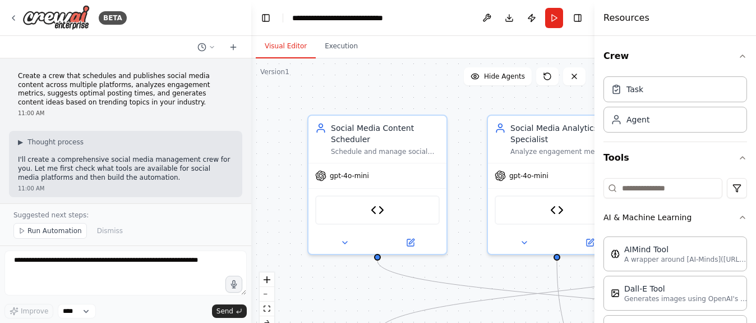  What do you see at coordinates (206, 47) in the screenshot?
I see `button: Switch to previous chat` at bounding box center [206, 47].